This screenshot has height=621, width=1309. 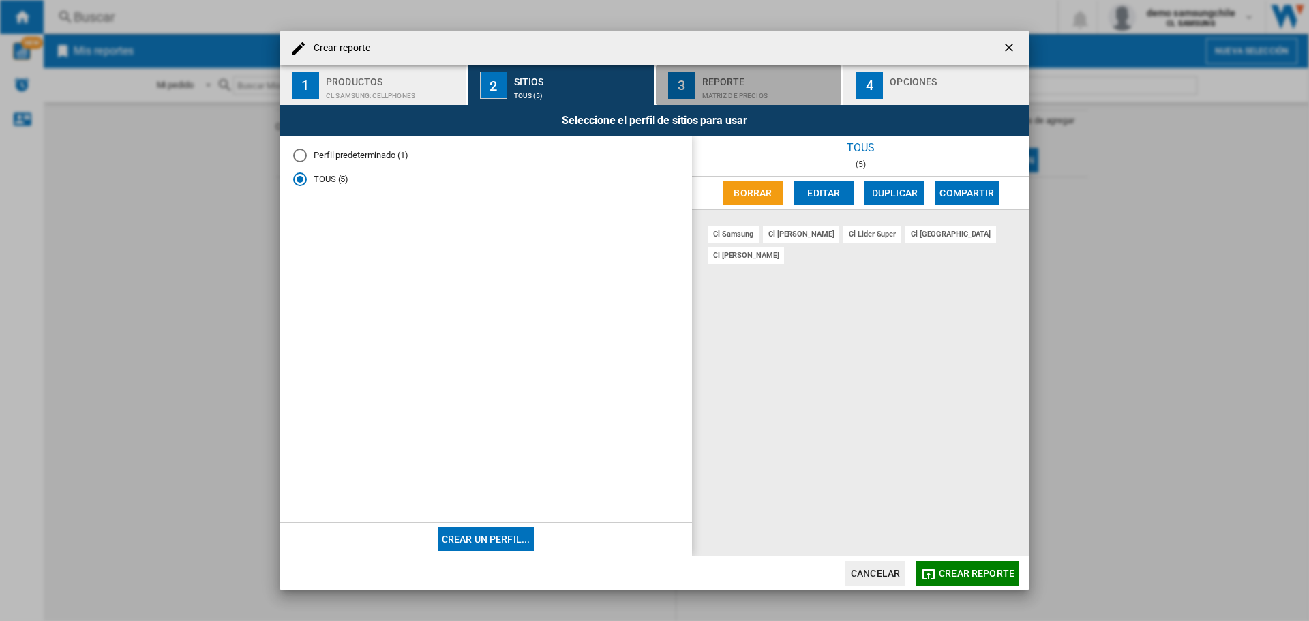 I want to click on md-radio-button: Perfil predeterminado (1), so click(x=485, y=155).